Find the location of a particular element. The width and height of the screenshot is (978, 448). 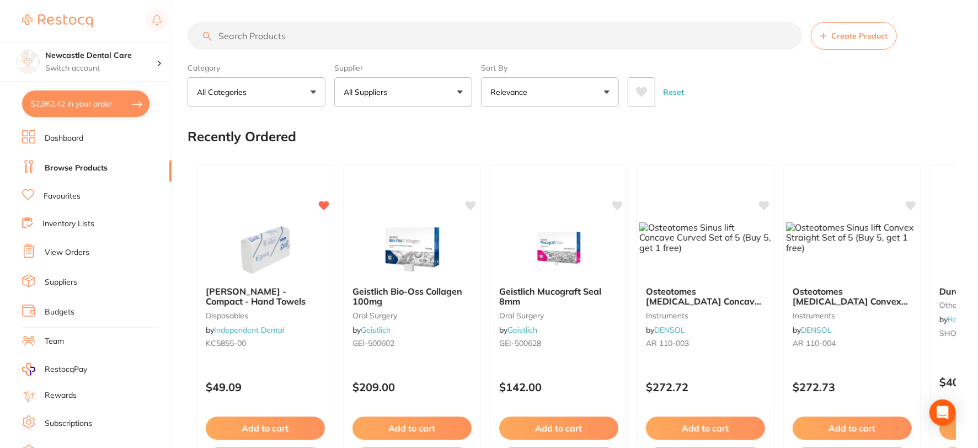

a: Dashboard is located at coordinates (64, 138).